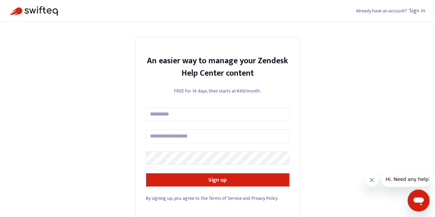 The height and width of the screenshot is (217, 435). Describe the element at coordinates (417, 11) in the screenshot. I see `a: Sign in` at that location.